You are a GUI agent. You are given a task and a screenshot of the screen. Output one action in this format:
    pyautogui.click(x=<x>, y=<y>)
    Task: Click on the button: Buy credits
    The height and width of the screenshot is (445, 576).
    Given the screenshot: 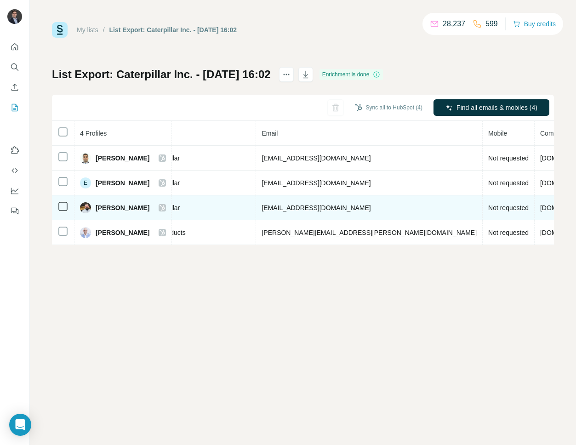 What is the action you would take?
    pyautogui.click(x=534, y=24)
    